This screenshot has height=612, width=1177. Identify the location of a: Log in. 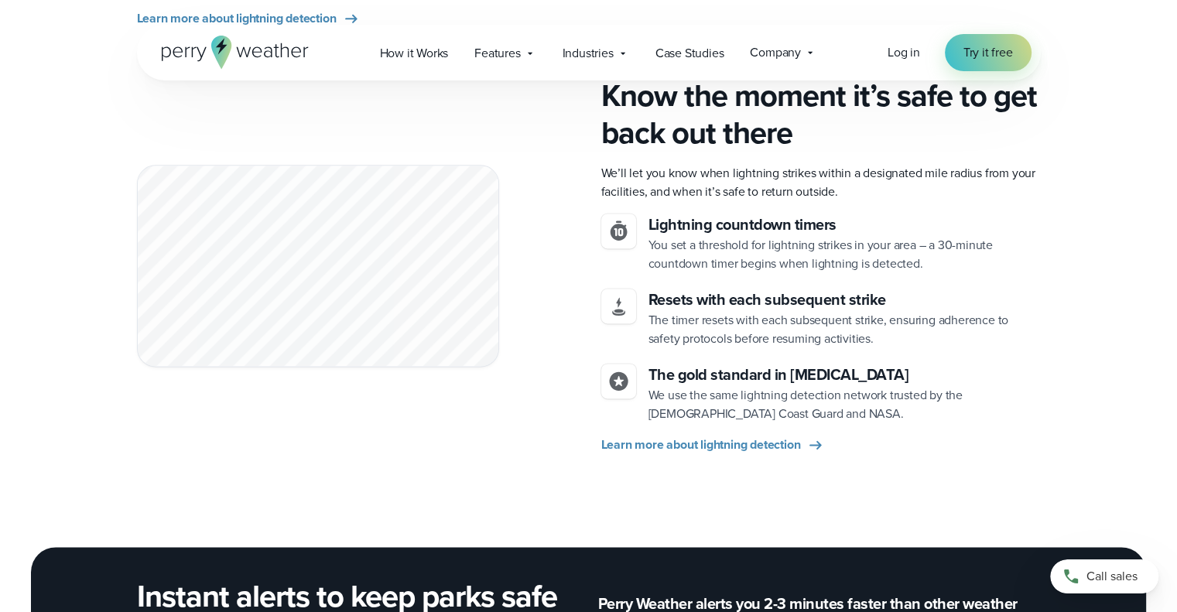
(904, 53).